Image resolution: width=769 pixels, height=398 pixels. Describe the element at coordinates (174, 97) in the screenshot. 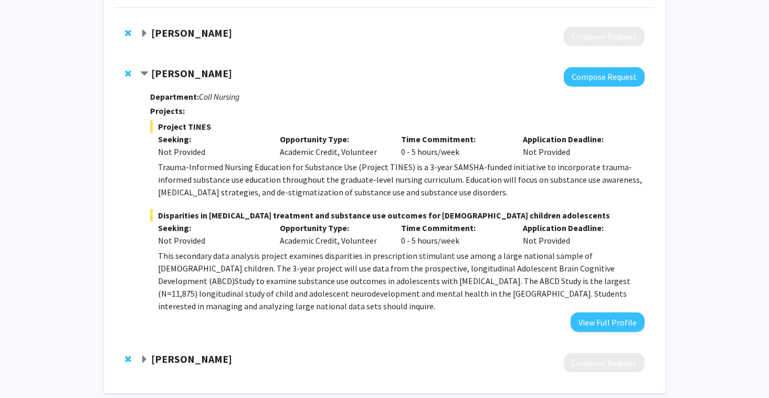

I see `strong: Department:` at that location.